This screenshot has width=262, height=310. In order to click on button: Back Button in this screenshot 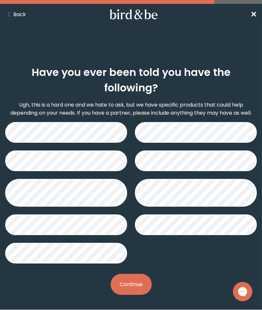, I will do `click(16, 14)`.